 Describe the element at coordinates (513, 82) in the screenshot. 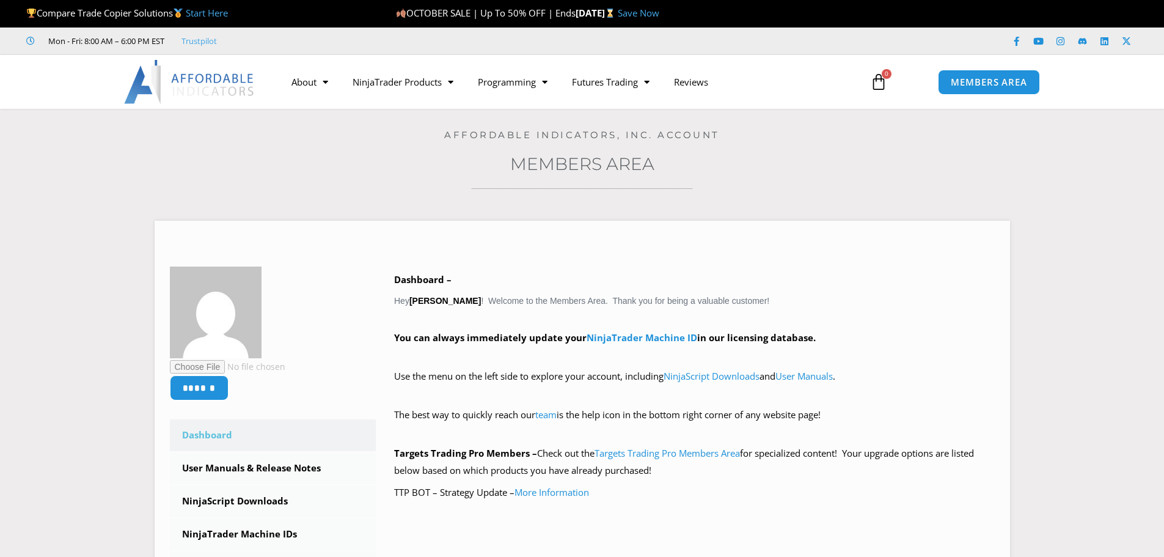

I see `a: Programming` at that location.